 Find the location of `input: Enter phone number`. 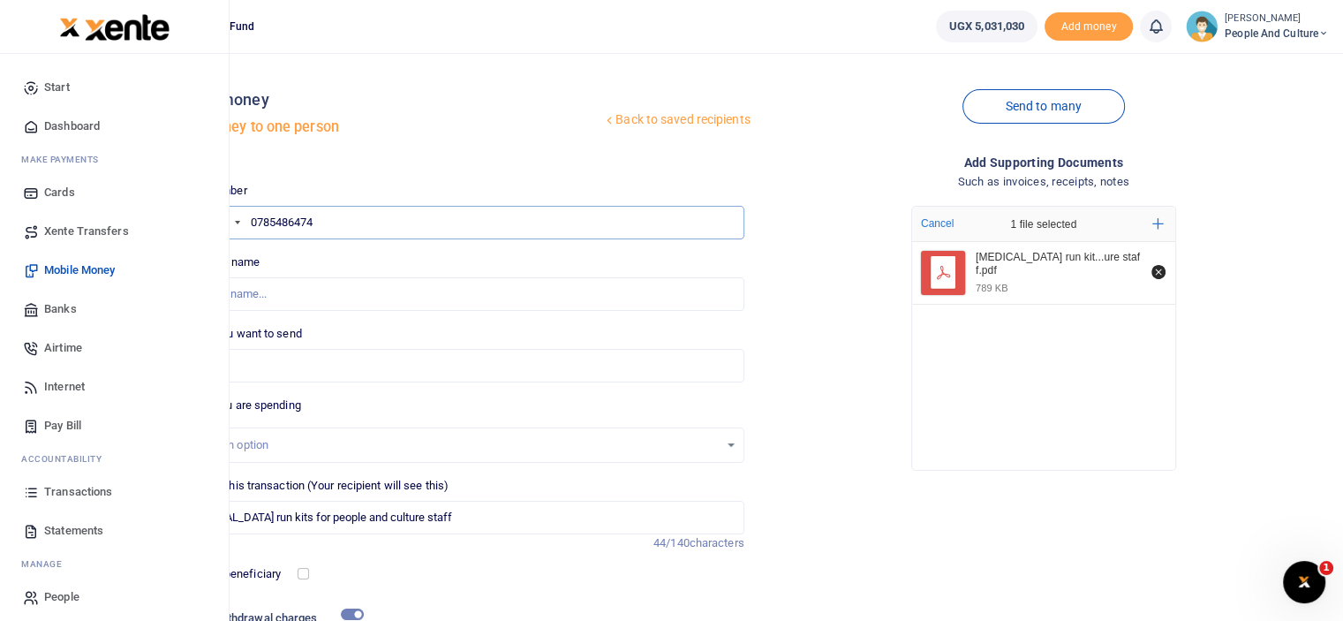

input: Enter phone number is located at coordinates (458, 223).